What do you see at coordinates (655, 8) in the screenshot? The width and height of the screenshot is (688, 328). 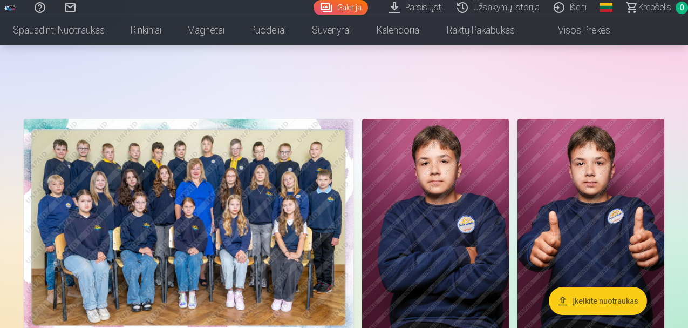 I see `span: Krepšelis` at bounding box center [655, 8].